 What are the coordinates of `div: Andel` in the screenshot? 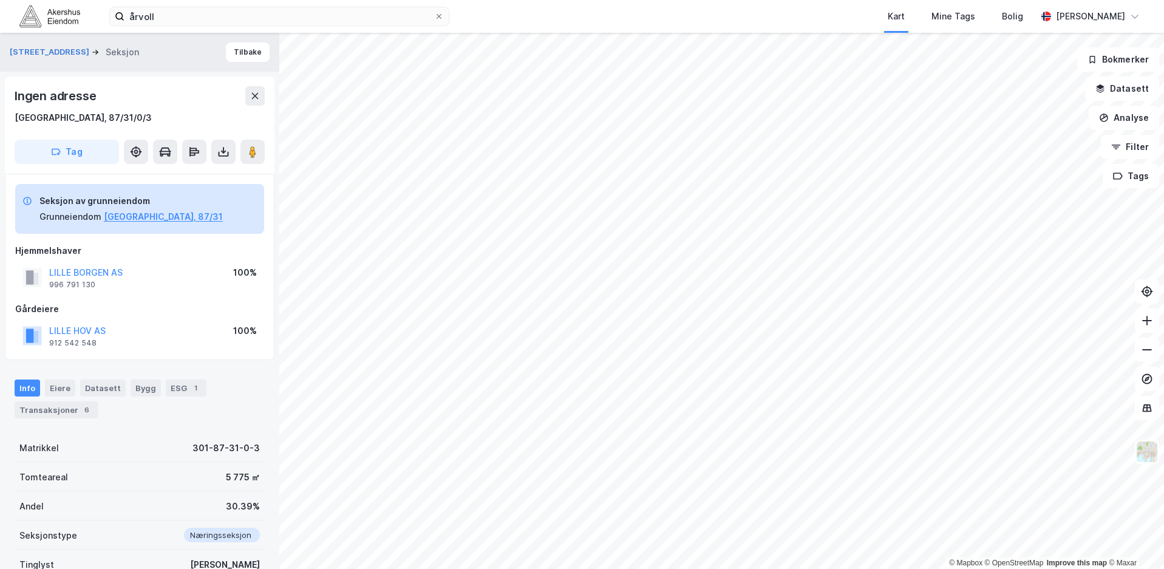 It's located at (32, 506).